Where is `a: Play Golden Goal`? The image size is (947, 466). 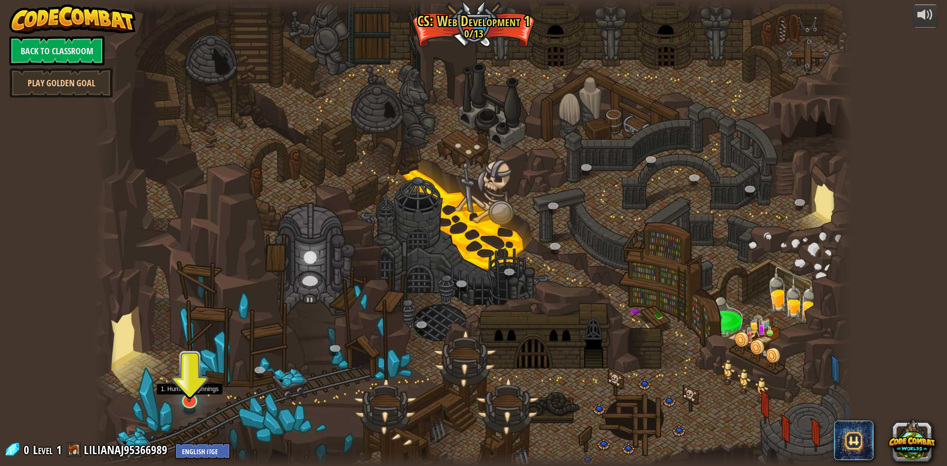
a: Play Golden Goal is located at coordinates (61, 83).